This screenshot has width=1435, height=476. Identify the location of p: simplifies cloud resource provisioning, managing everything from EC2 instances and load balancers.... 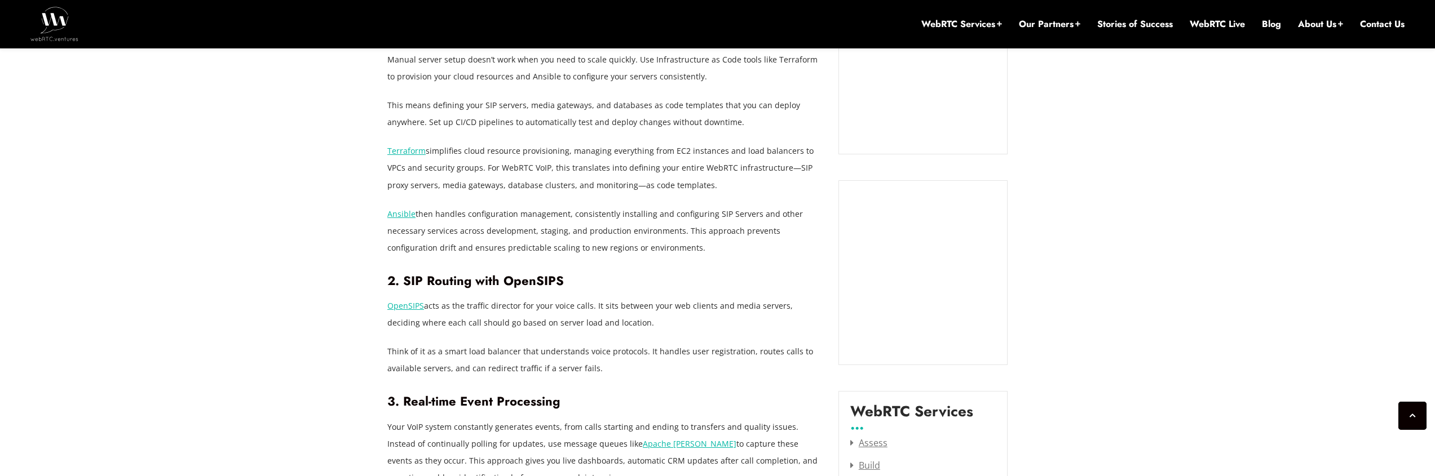
(604, 168).